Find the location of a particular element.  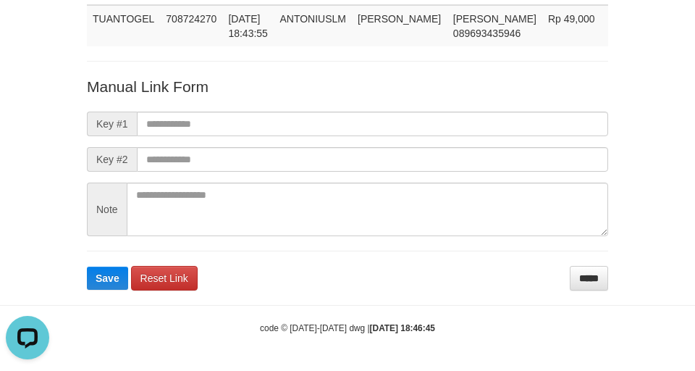

button: Open LiveChat chat widget is located at coordinates (28, 28).